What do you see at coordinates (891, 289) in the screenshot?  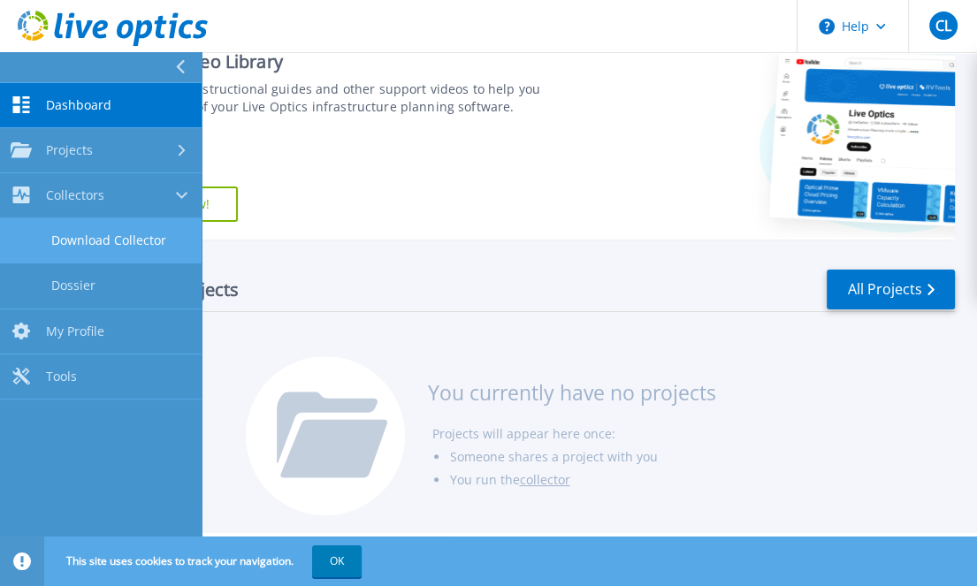 I see `a: All Projects` at bounding box center [891, 289].